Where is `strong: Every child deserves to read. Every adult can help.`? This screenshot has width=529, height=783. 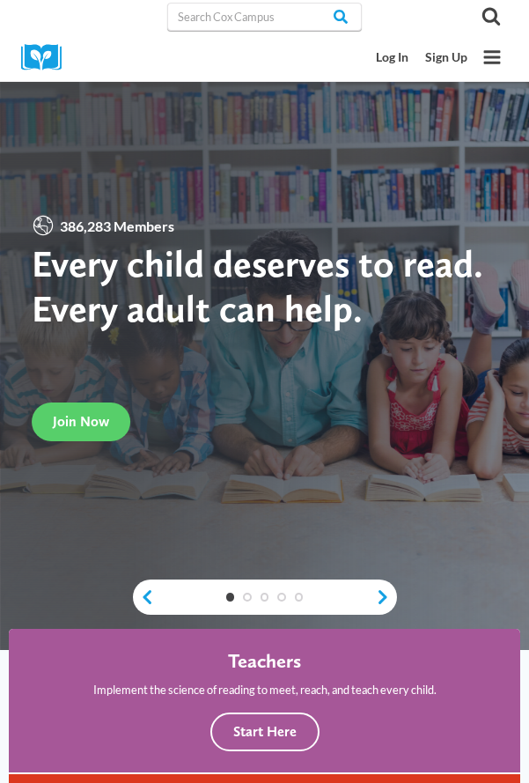 strong: Every child deserves to read. Every adult can help. is located at coordinates (257, 286).